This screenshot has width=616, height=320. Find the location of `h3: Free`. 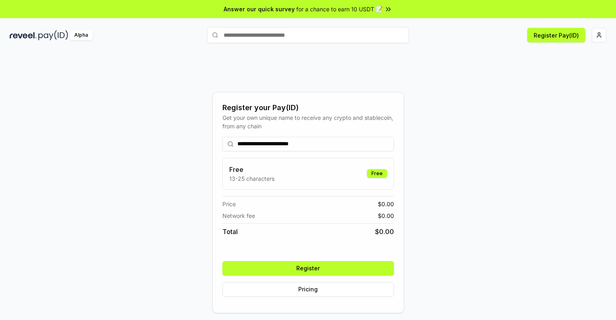

h3: Free is located at coordinates (252, 170).